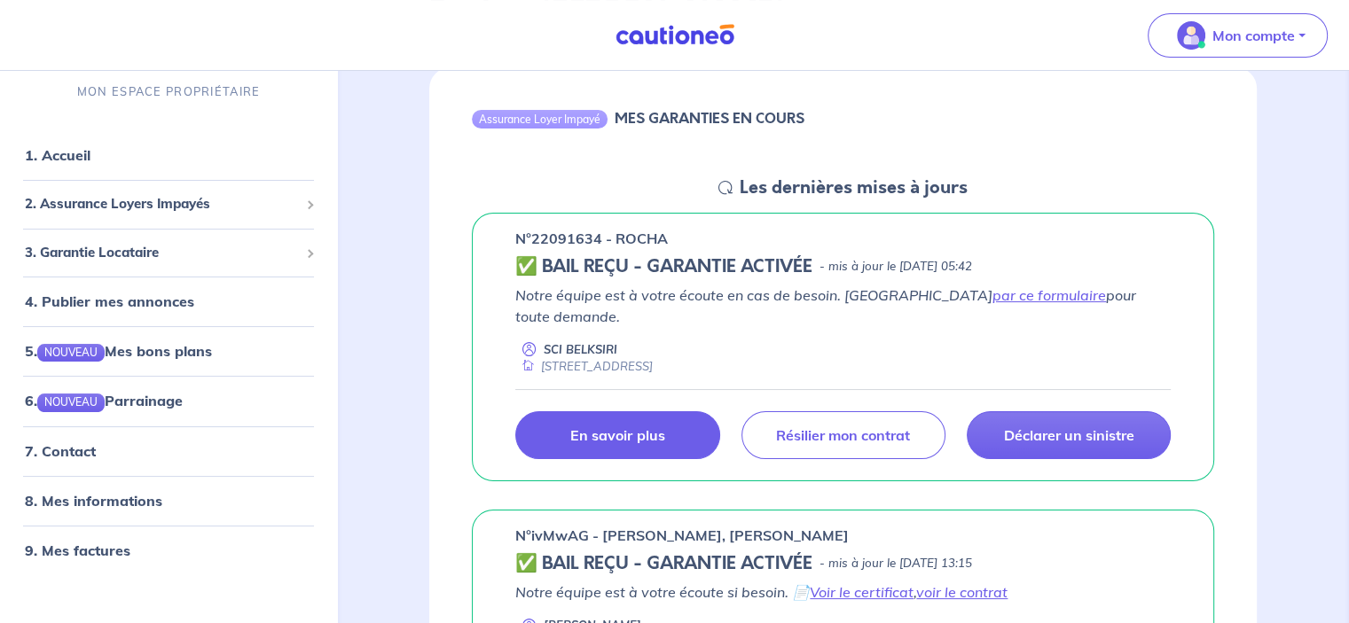 Image resolution: width=1349 pixels, height=623 pixels. I want to click on span: 3. Garantie Locataire, so click(161, 253).